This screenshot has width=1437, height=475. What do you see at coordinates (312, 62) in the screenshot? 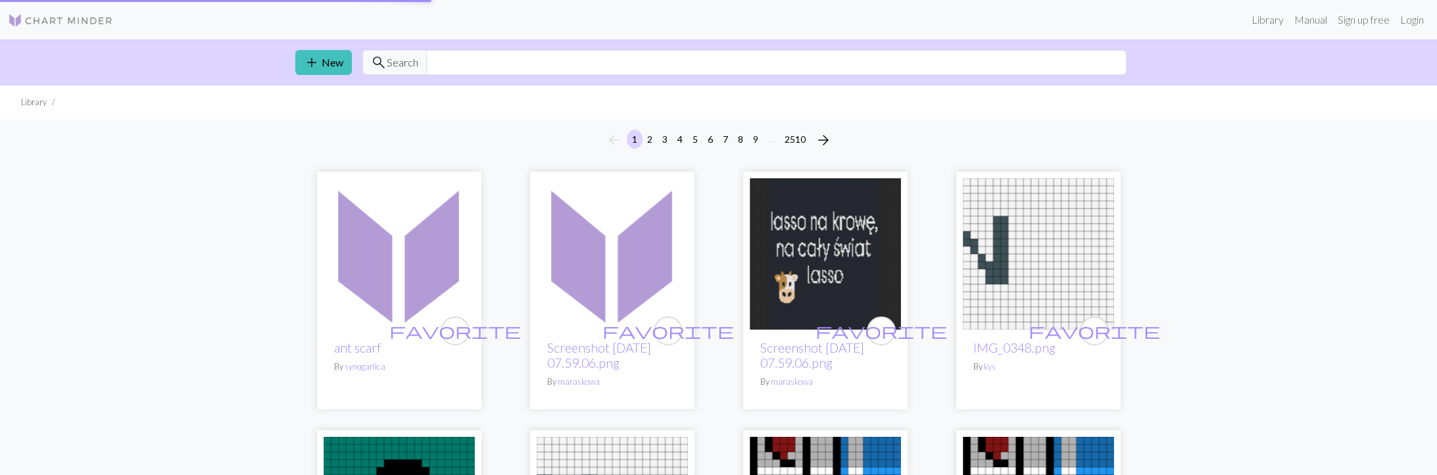
I see `span: add` at bounding box center [312, 62].